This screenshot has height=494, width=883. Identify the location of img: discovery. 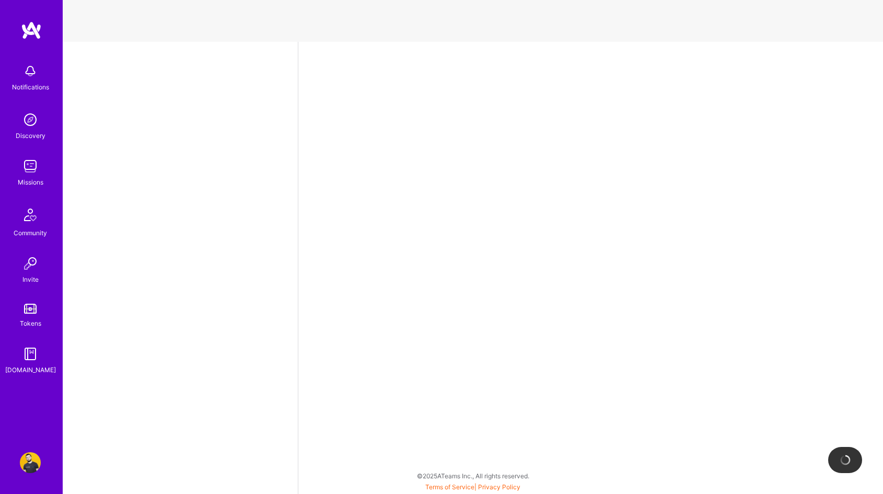
(30, 120).